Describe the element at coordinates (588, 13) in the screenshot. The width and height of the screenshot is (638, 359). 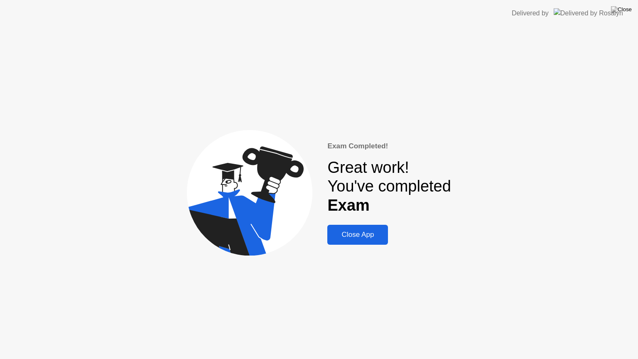
I see `img: Delivered by Rosalyn` at that location.